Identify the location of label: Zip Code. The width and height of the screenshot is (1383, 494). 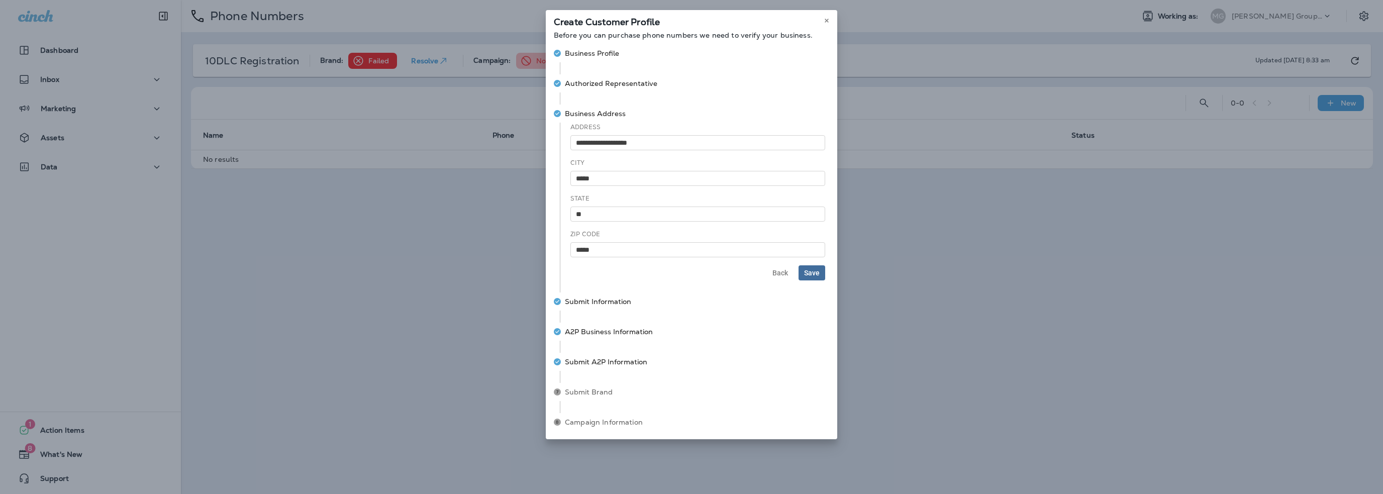
(585, 234).